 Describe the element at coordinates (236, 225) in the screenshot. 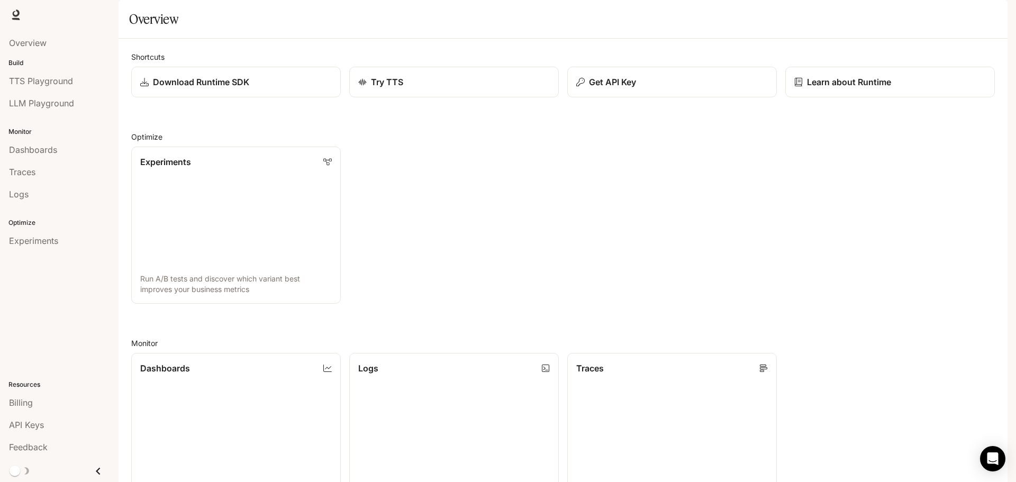

I see `a: ExperimentsRun A/B tests and discover which variant best improves your business metrics` at that location.